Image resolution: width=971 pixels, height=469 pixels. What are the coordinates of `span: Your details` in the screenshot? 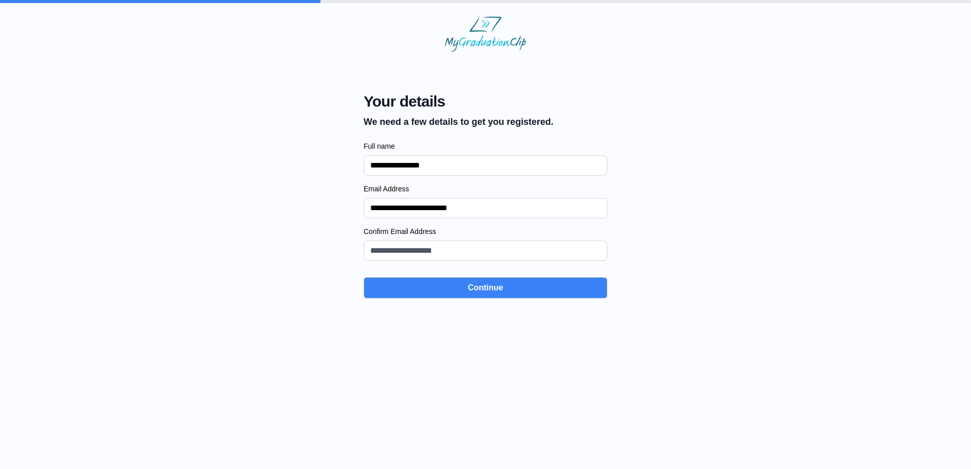 It's located at (458, 102).